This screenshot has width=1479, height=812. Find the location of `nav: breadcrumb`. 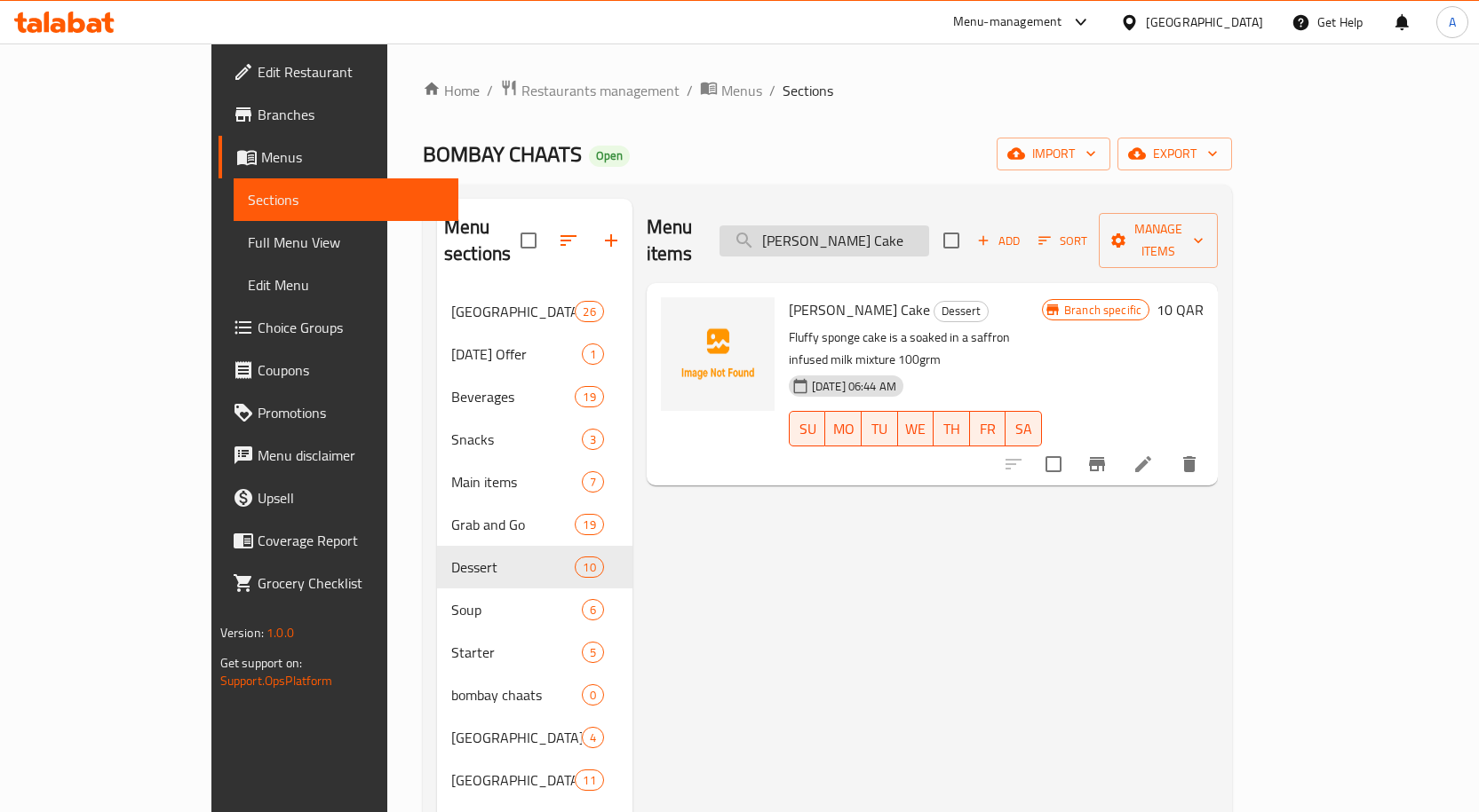

nav: breadcrumb is located at coordinates (827, 91).